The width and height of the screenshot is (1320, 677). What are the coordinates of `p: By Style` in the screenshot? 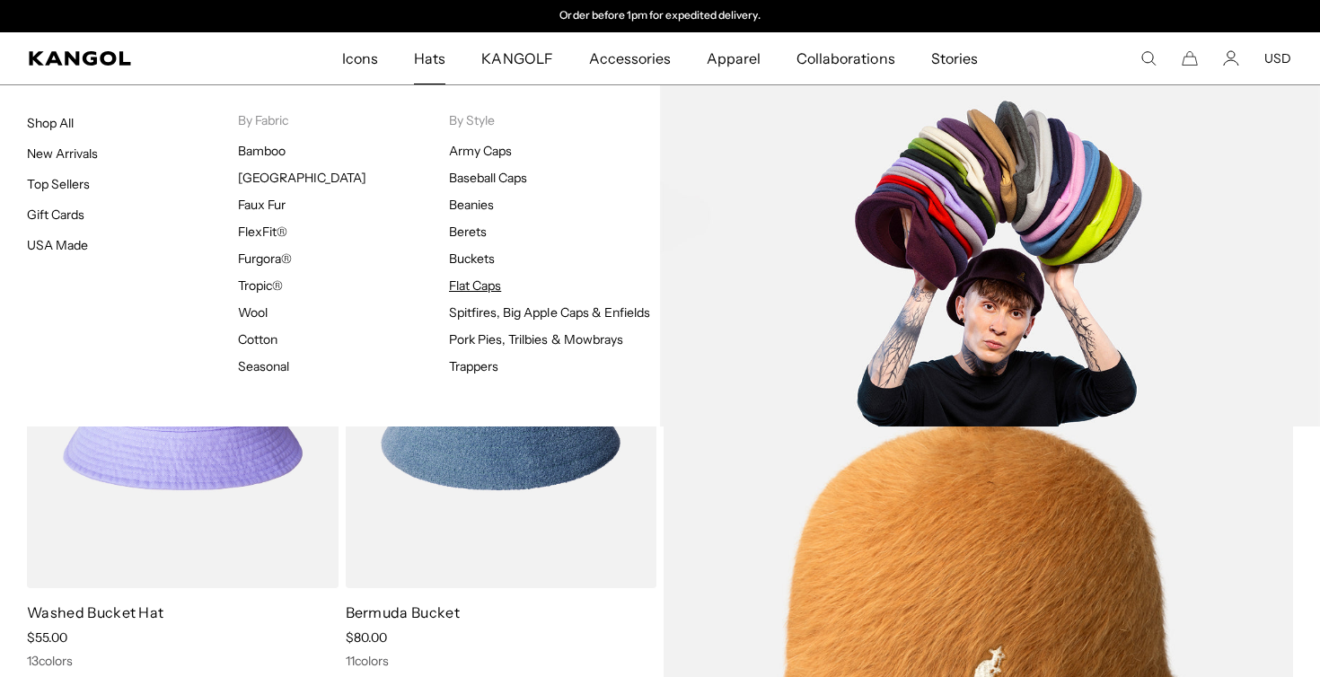 It's located at (554, 120).